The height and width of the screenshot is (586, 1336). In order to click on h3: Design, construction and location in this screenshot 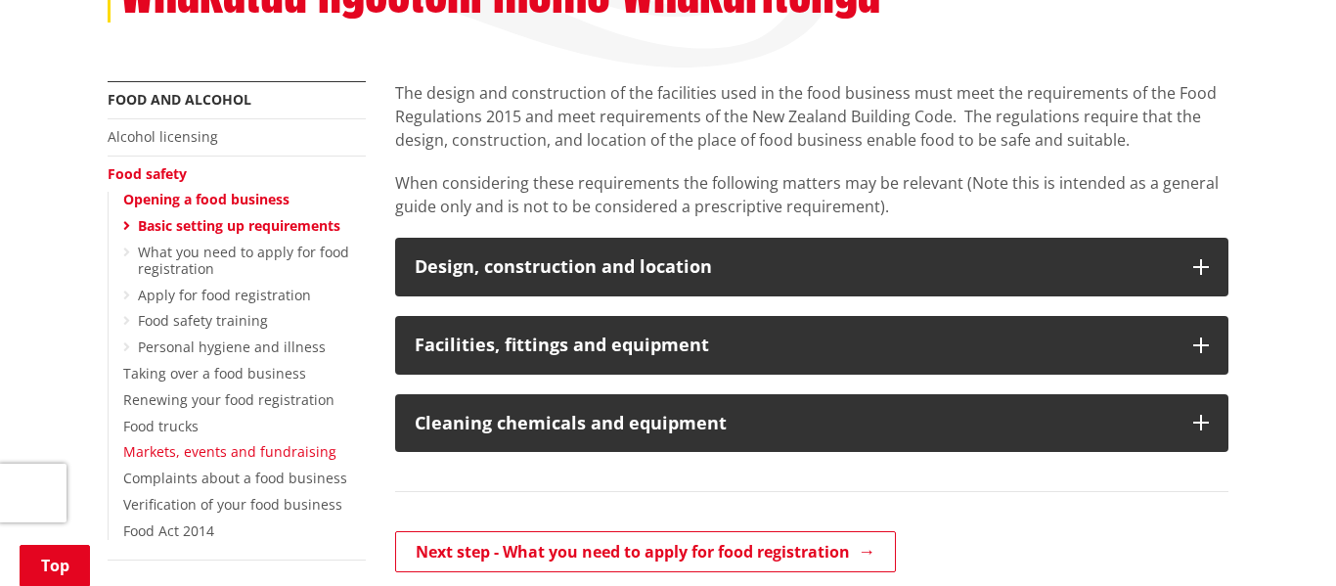, I will do `click(794, 267)`.